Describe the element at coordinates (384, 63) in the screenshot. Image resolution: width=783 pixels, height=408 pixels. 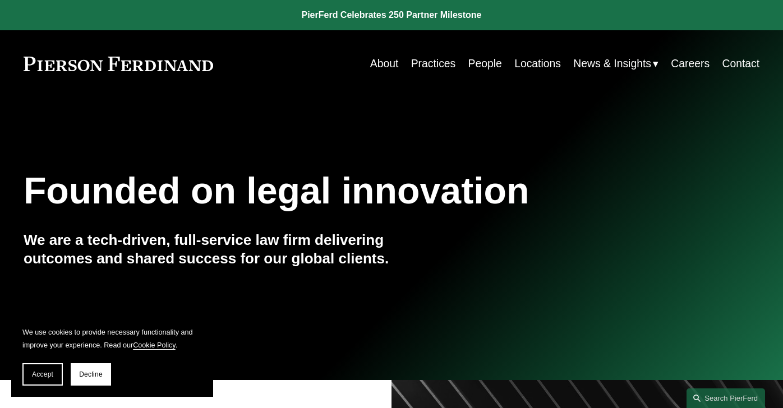
I see `a: About` at that location.